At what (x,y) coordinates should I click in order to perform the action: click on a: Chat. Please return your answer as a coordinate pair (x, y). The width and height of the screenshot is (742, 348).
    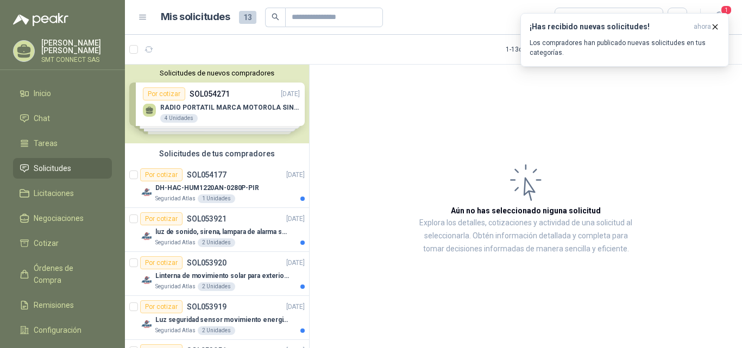
    Looking at the image, I should click on (62, 118).